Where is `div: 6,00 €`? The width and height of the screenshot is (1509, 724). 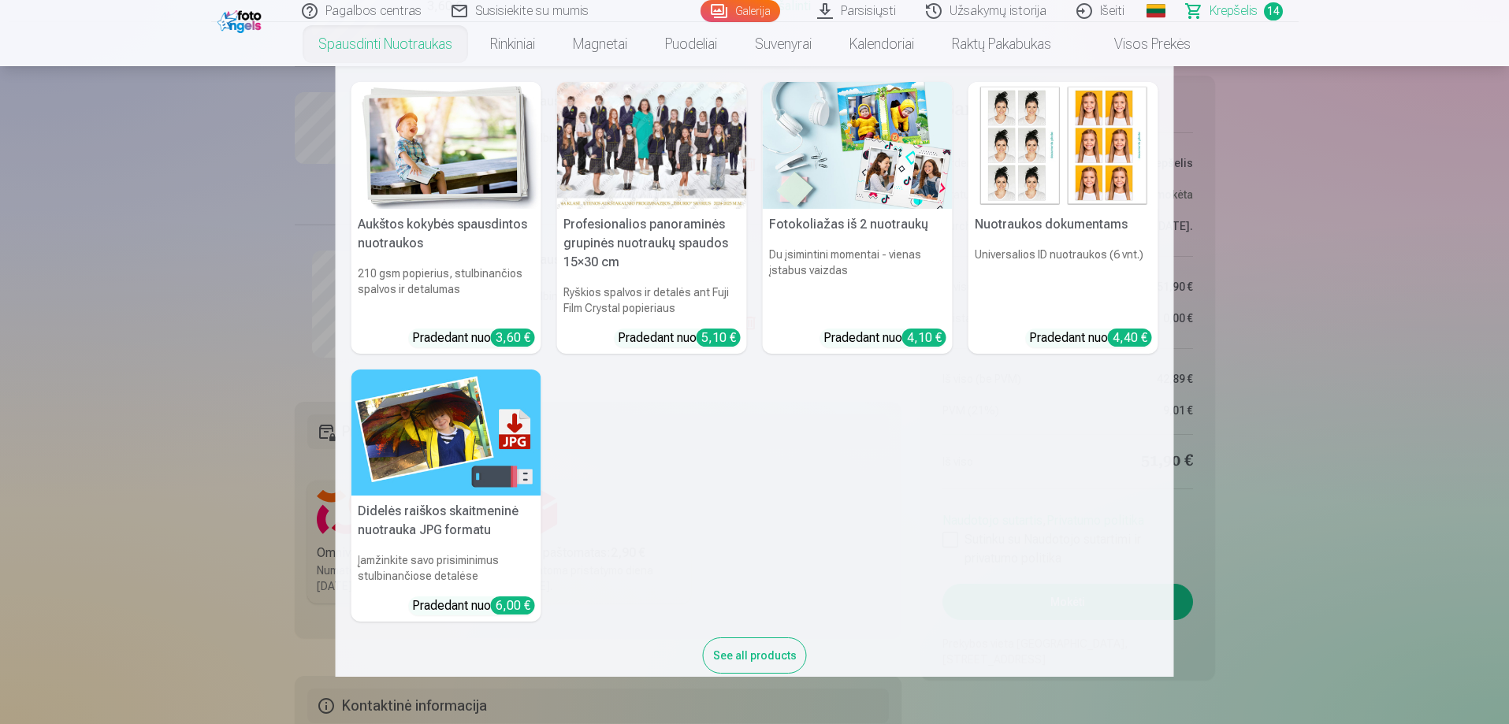
div: 6,00 € is located at coordinates (513, 605).